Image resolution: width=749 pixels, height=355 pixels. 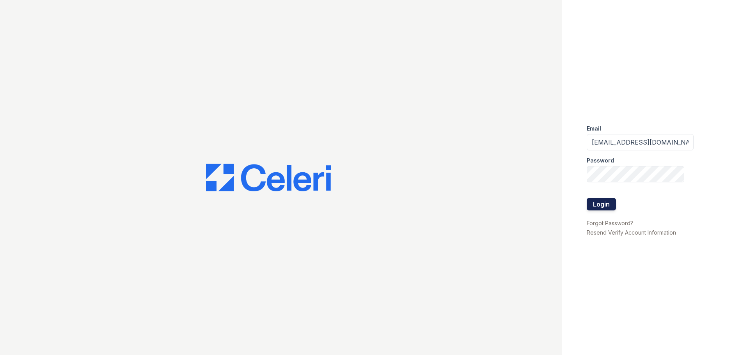 I want to click on button: Login, so click(x=601, y=204).